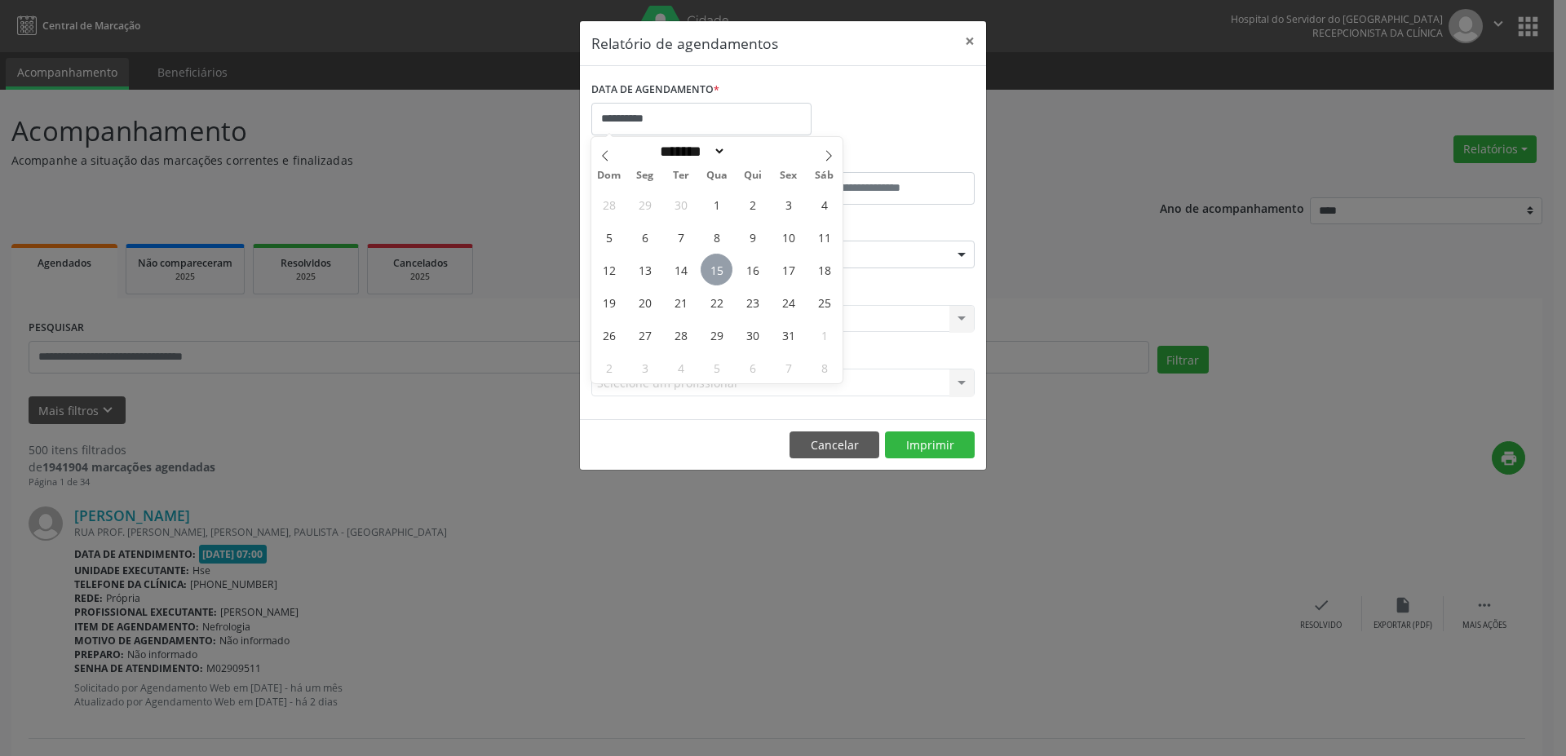 This screenshot has width=1566, height=756. Describe the element at coordinates (681, 175) in the screenshot. I see `span: Ter` at that location.